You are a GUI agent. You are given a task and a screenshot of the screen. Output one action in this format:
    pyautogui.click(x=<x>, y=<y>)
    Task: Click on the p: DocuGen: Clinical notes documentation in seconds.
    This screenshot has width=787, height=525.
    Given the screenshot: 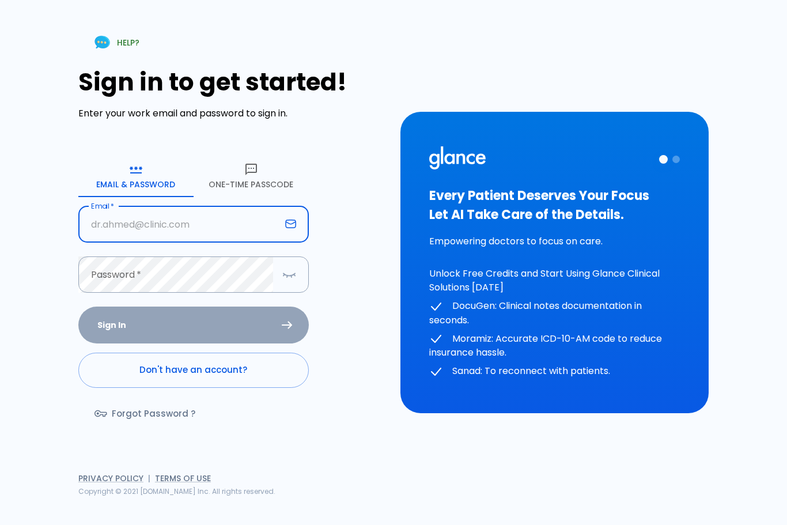 What is the action you would take?
    pyautogui.click(x=554, y=313)
    